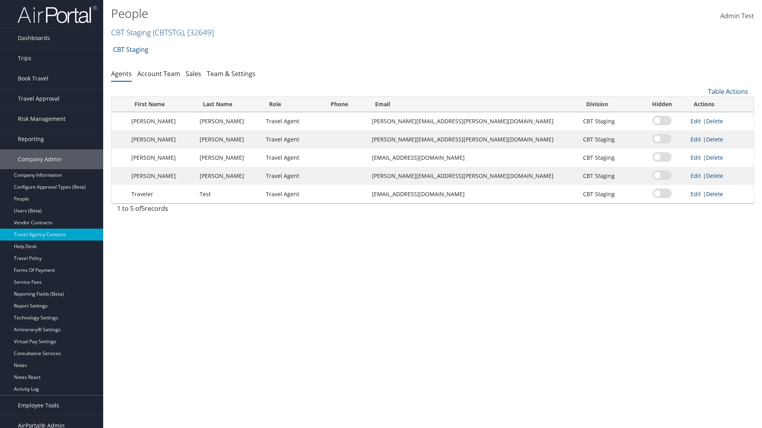 The image size is (762, 428). Describe the element at coordinates (737, 16) in the screenshot. I see `a: Admin Test` at that location.